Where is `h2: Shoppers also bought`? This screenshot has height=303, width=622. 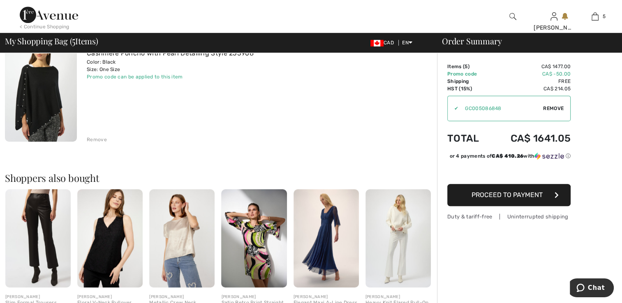
h2: Shoppers also bought is located at coordinates (221, 178).